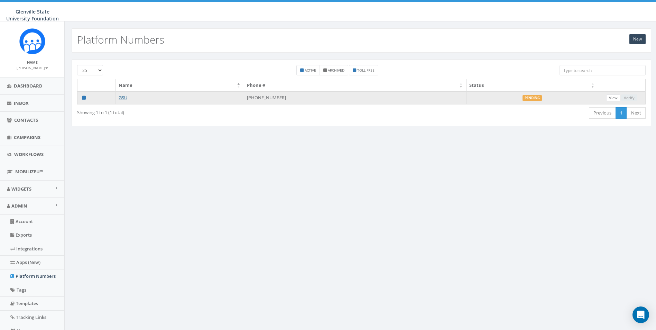 The width and height of the screenshot is (656, 330). What do you see at coordinates (32, 62) in the screenshot?
I see `small: Name` at bounding box center [32, 62].